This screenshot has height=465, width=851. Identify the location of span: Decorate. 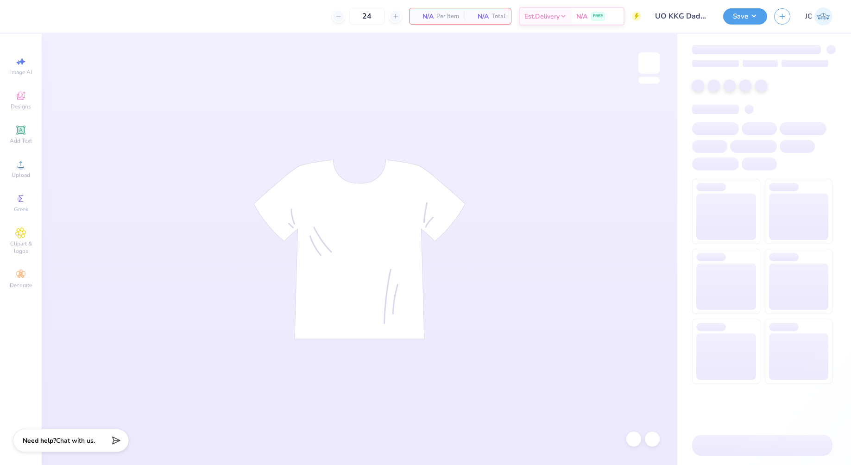
(21, 285).